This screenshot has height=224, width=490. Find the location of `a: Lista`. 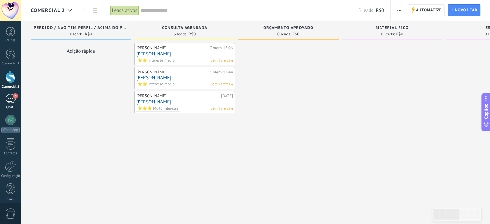

a: Lista is located at coordinates (95, 10).